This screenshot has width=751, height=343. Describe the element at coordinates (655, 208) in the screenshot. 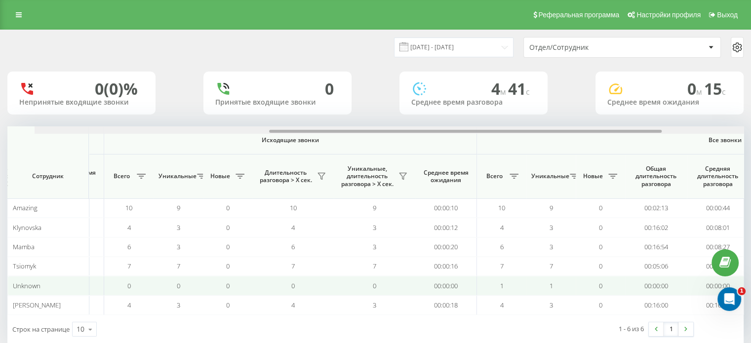

I see `td: 00:02:13` at that location.